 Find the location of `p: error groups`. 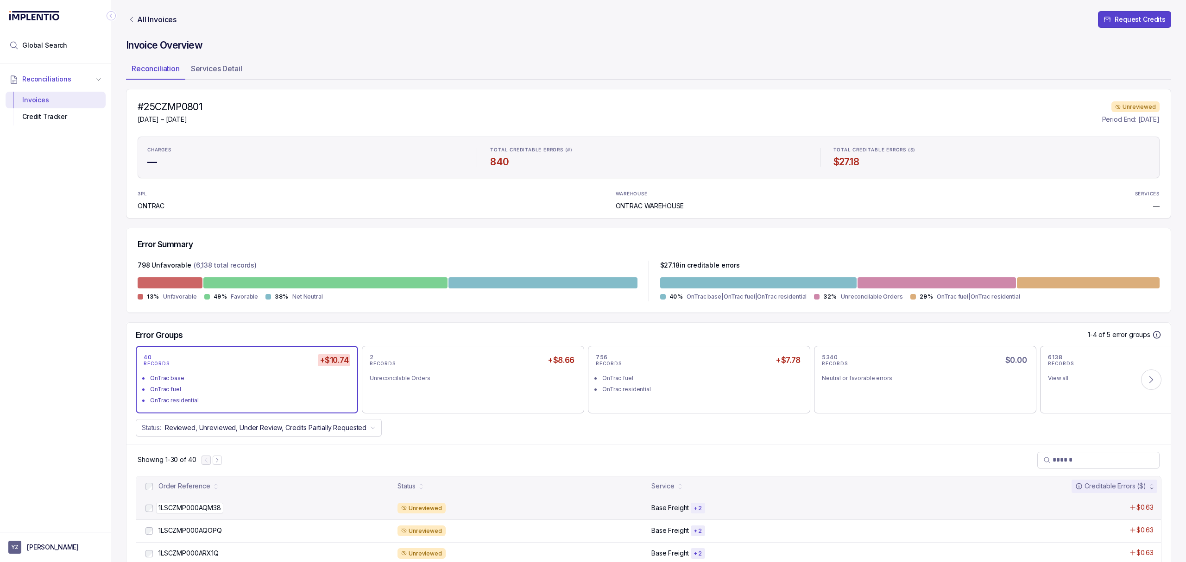

p: error groups is located at coordinates (1131, 335).